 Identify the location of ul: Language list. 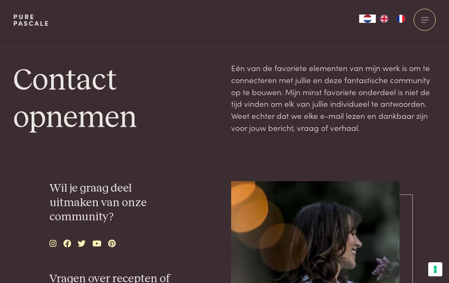
(392, 19).